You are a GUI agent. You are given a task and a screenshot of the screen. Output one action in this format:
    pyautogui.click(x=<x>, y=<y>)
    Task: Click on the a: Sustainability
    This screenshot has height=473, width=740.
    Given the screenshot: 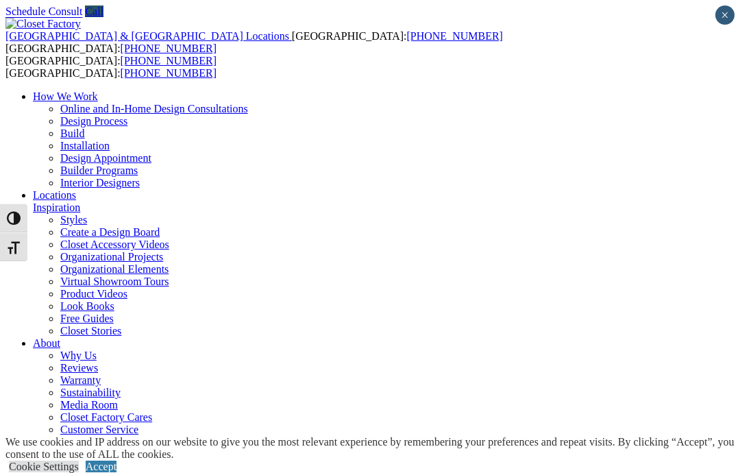 What is the action you would take?
    pyautogui.click(x=90, y=392)
    